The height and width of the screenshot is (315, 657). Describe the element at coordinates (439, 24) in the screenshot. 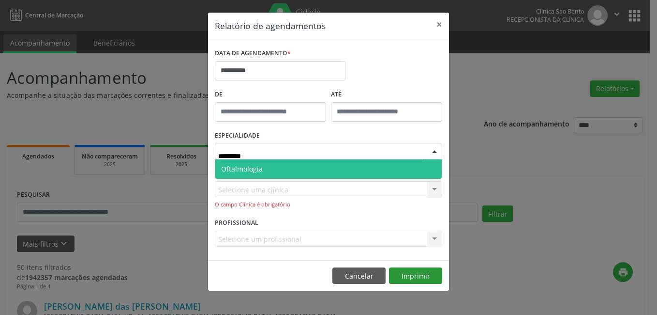

I see `button: Close` at that location.